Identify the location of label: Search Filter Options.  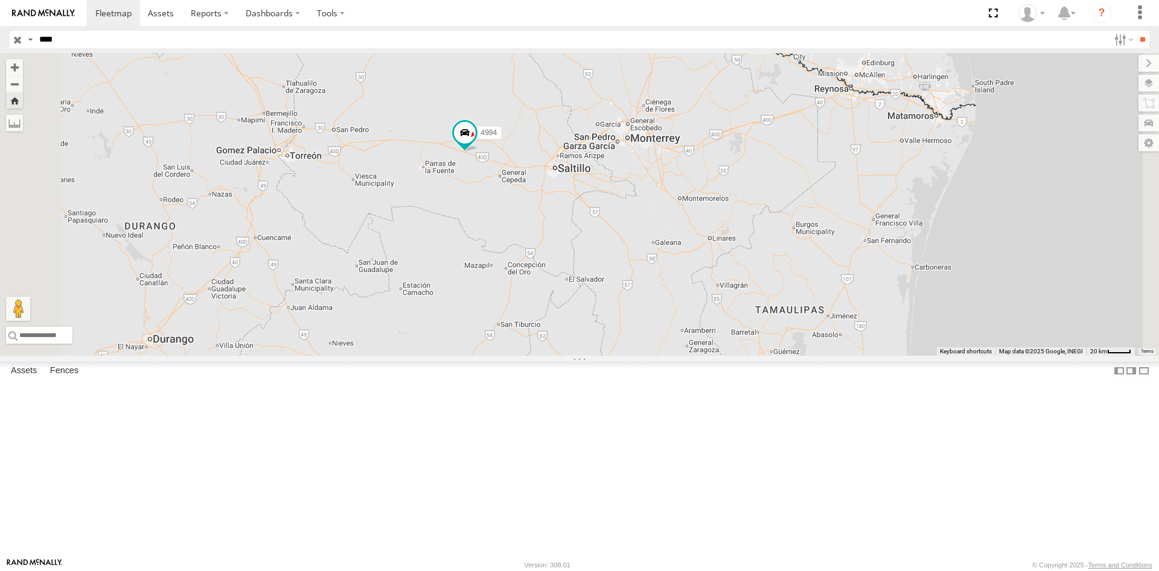
(1122, 39).